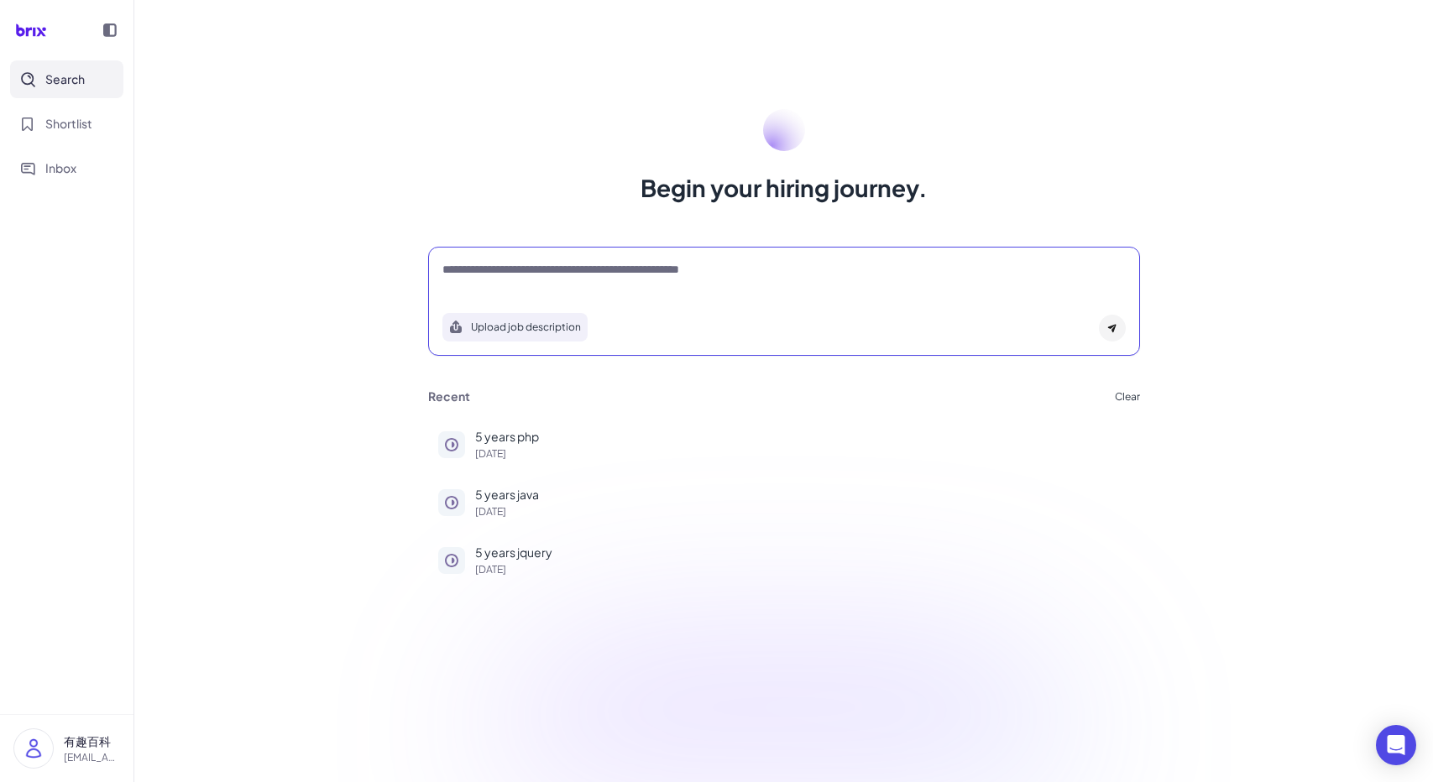  Describe the element at coordinates (1396, 745) in the screenshot. I see `div: Open Intercom Messenger` at that location.